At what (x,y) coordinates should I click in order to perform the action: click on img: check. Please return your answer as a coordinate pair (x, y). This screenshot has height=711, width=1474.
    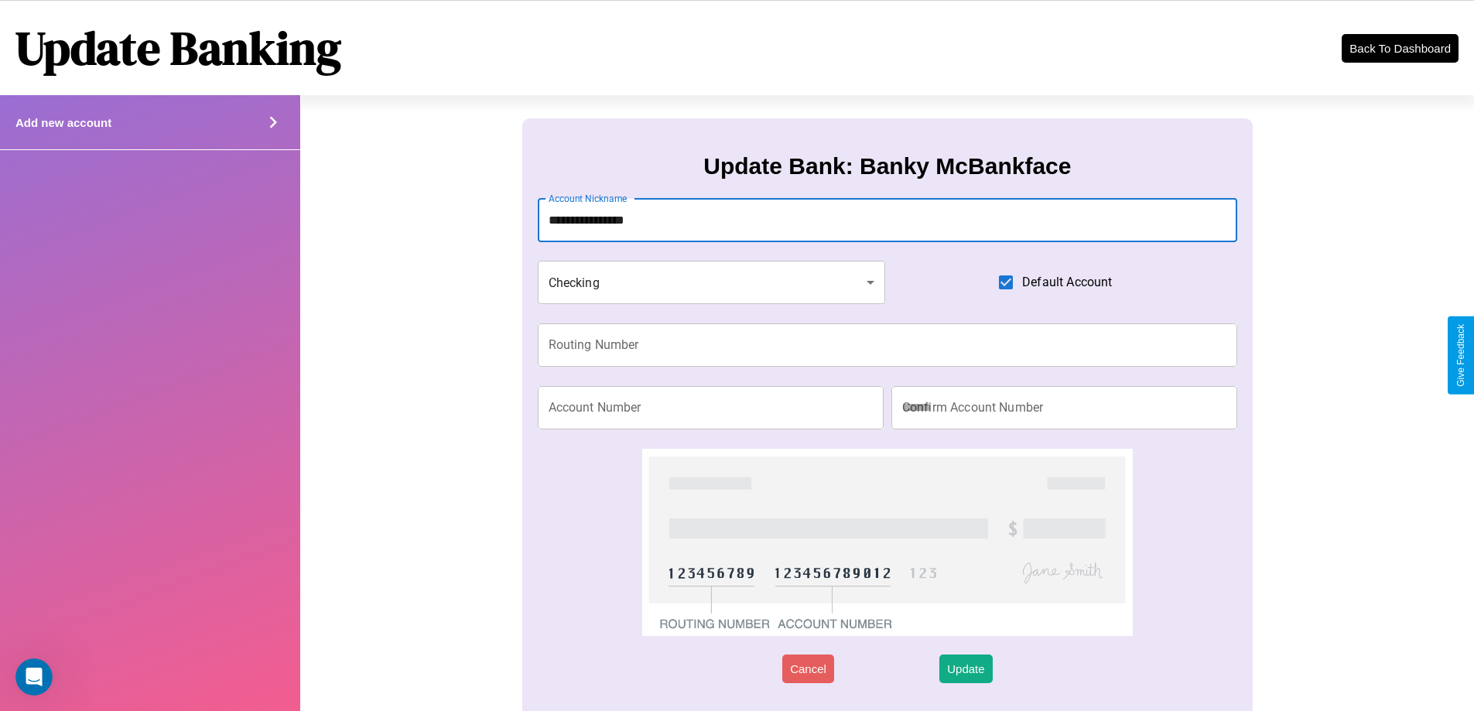
    Looking at the image, I should click on (887, 543).